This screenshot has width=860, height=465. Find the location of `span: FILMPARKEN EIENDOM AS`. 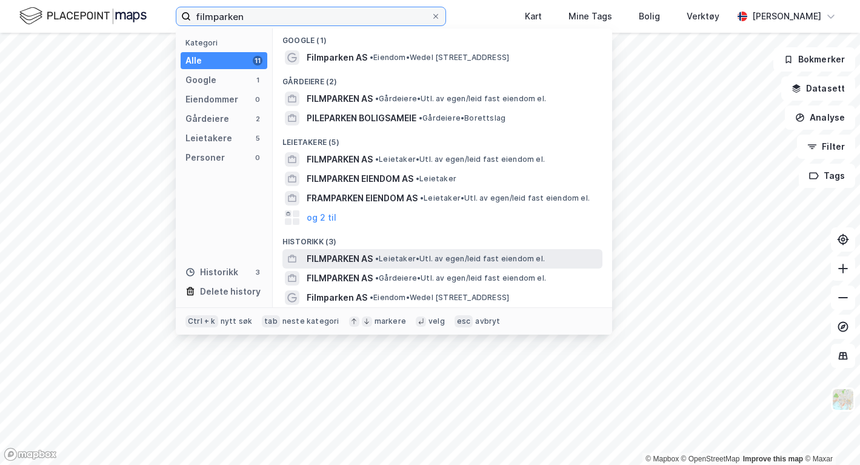

span: FILMPARKEN EIENDOM AS is located at coordinates (360, 179).